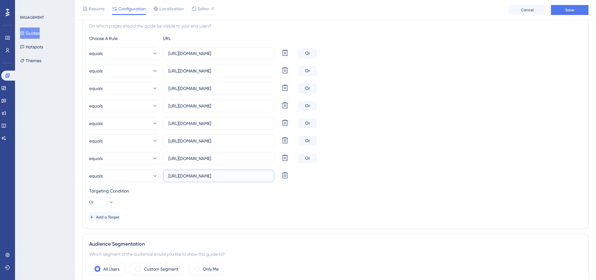  I want to click on button: Add a Target, so click(104, 217).